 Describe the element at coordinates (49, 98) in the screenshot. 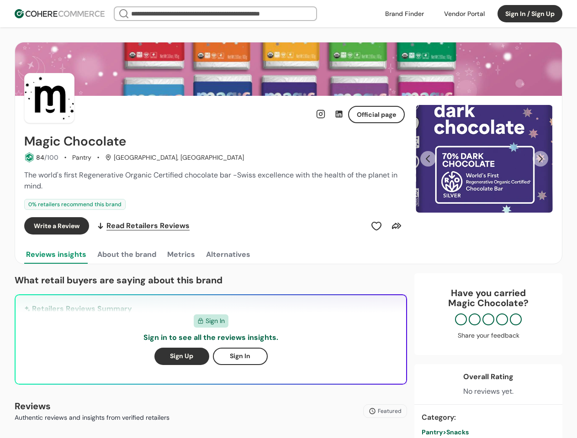

I see `img: Brand Photo` at that location.